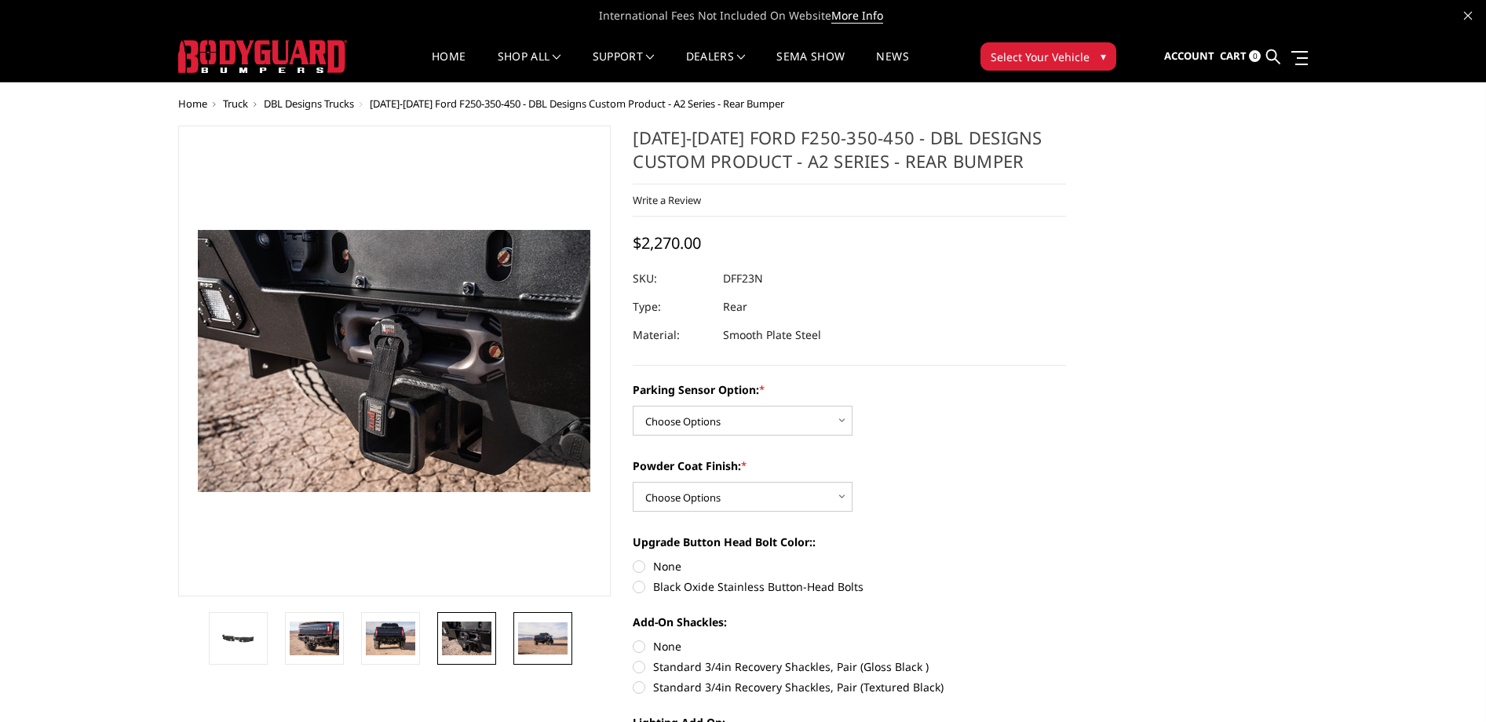  Describe the element at coordinates (1241, 57) in the screenshot. I see `a: Cart 0` at that location.